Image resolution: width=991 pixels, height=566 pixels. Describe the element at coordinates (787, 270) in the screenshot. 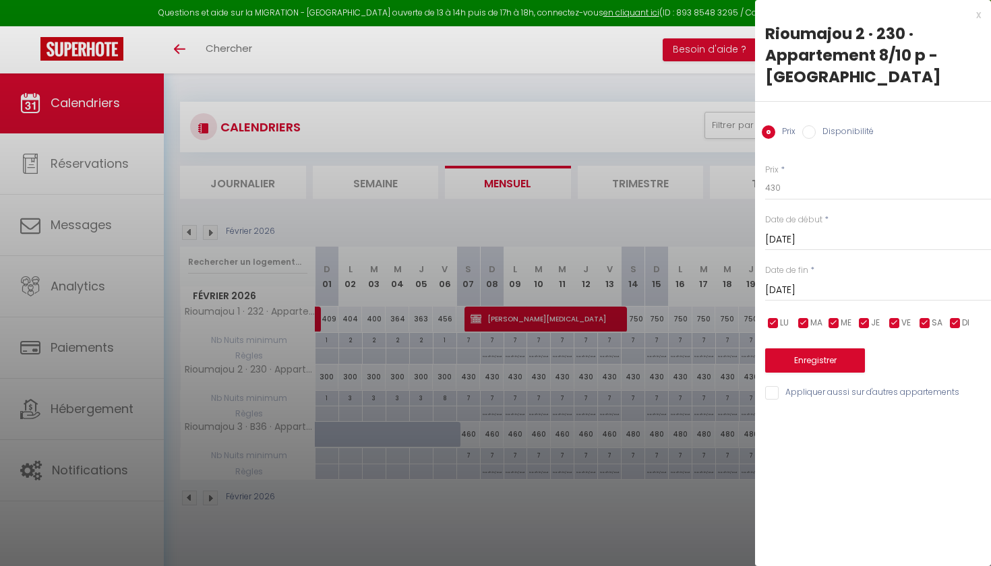

I see `label: Date de fin` at that location.